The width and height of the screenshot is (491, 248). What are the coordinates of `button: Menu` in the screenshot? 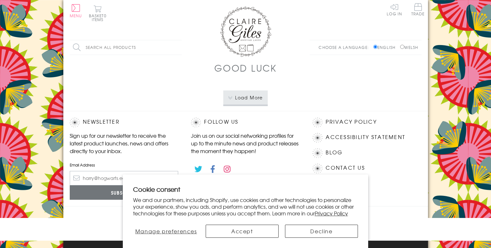 It's located at (76, 11).